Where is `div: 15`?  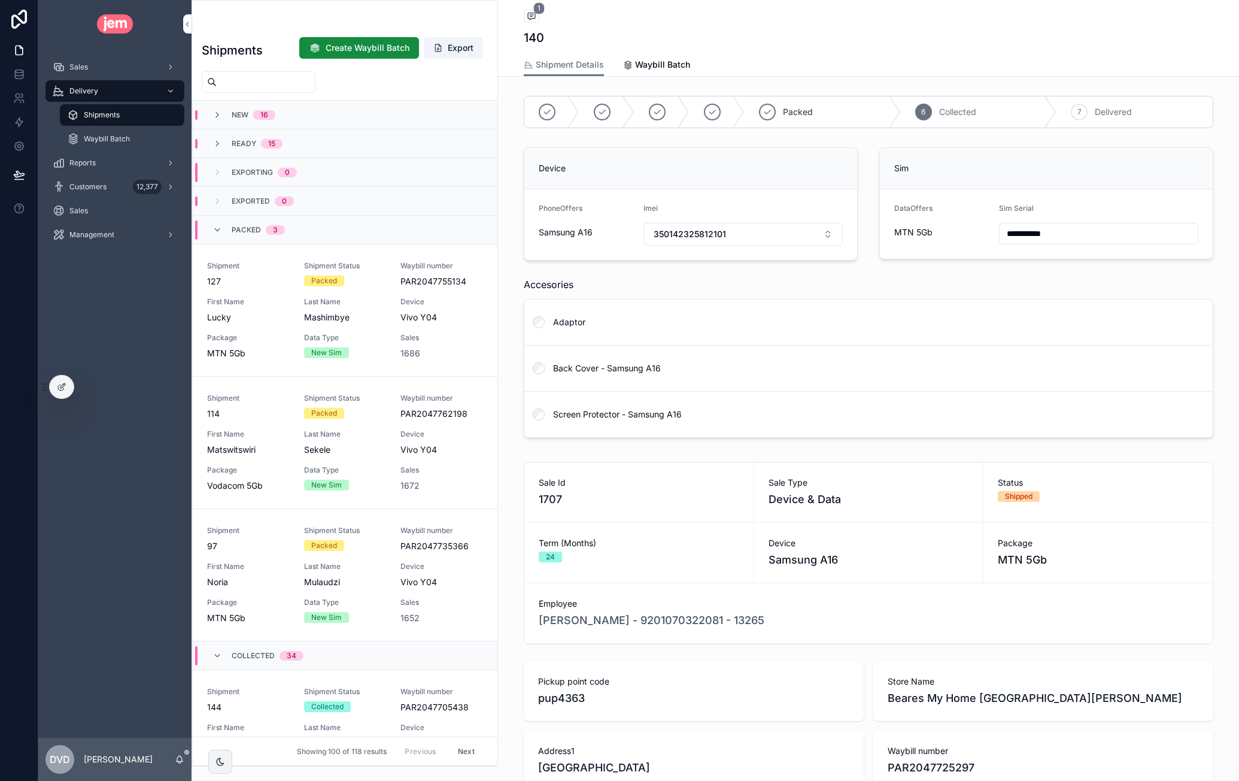
div: 15 is located at coordinates (272, 144).